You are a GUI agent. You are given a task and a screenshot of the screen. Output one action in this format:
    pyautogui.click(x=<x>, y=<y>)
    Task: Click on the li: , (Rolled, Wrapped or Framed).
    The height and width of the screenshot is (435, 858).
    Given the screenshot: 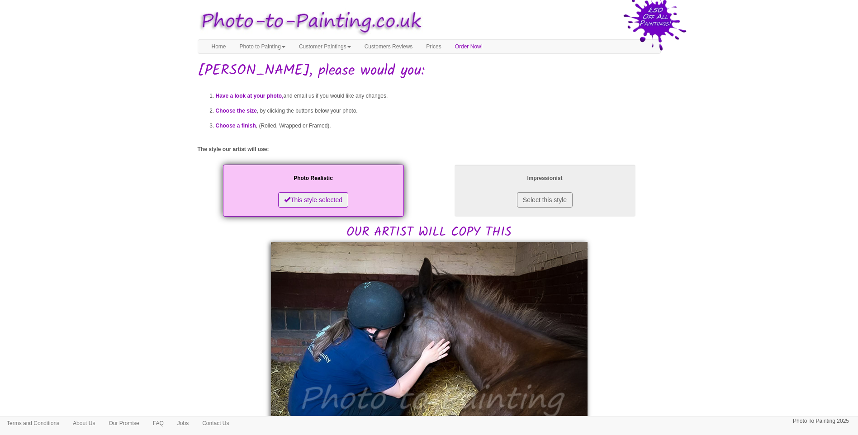 What is the action you would take?
    pyautogui.click(x=438, y=126)
    